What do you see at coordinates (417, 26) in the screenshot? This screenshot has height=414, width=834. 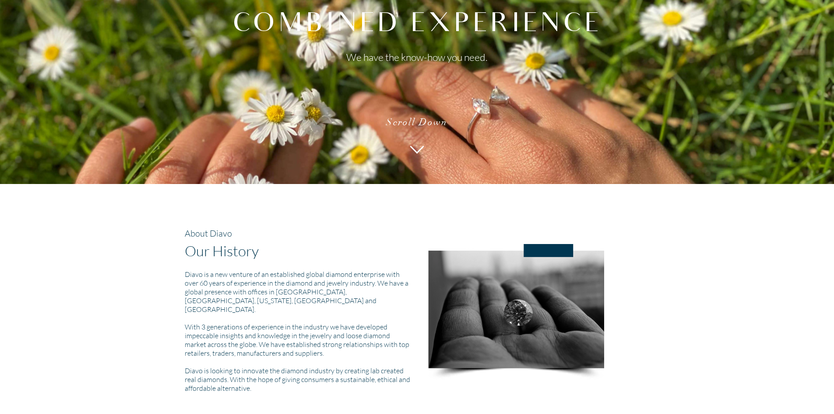 I see `h1: COMBINED EXPERIENCE` at bounding box center [417, 26].